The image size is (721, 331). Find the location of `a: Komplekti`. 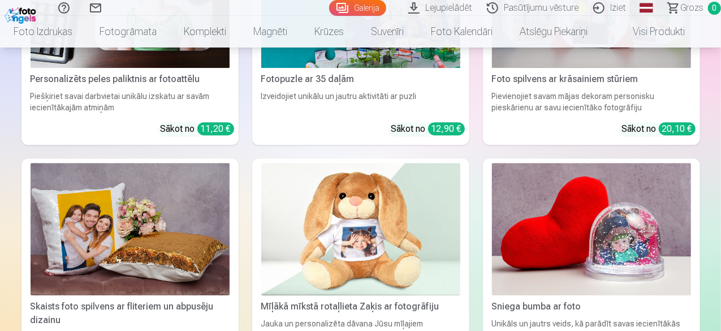

a: Komplekti is located at coordinates (205, 32).